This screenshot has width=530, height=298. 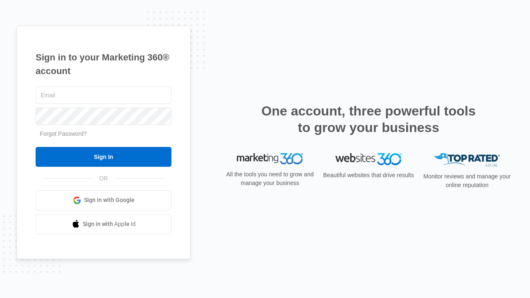 What do you see at coordinates (103, 200) in the screenshot?
I see `a: Sign in with Google` at bounding box center [103, 200].